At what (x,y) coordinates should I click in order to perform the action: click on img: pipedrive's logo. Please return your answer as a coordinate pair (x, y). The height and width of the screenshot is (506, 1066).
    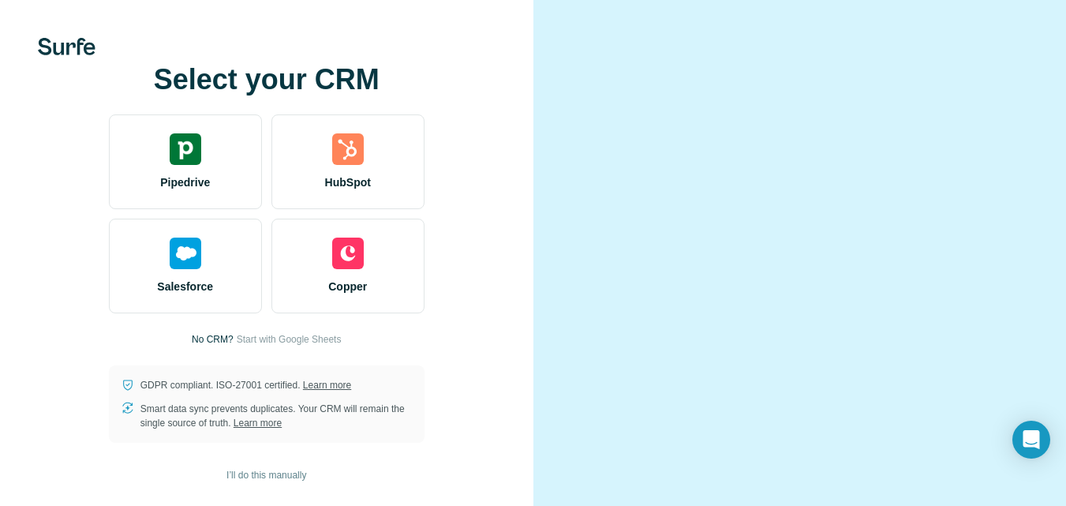
    Looking at the image, I should click on (186, 149).